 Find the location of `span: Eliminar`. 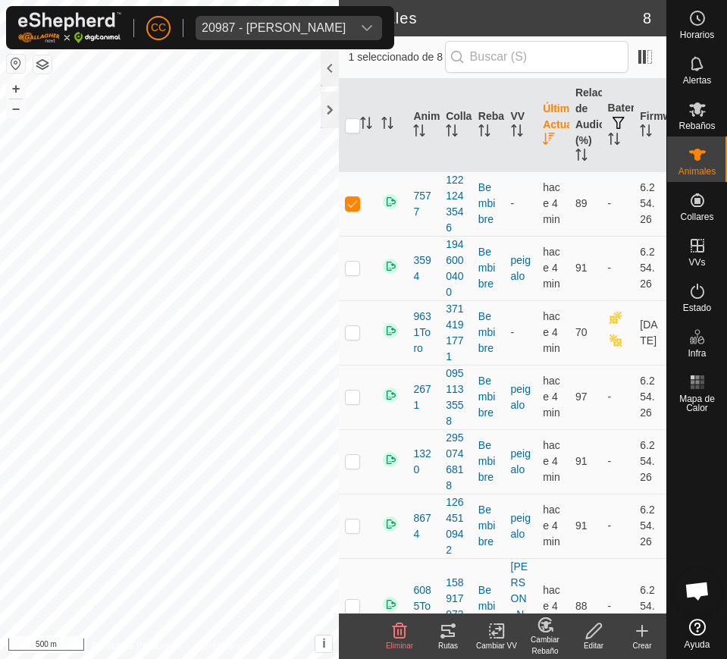

span: Eliminar is located at coordinates (400, 645).